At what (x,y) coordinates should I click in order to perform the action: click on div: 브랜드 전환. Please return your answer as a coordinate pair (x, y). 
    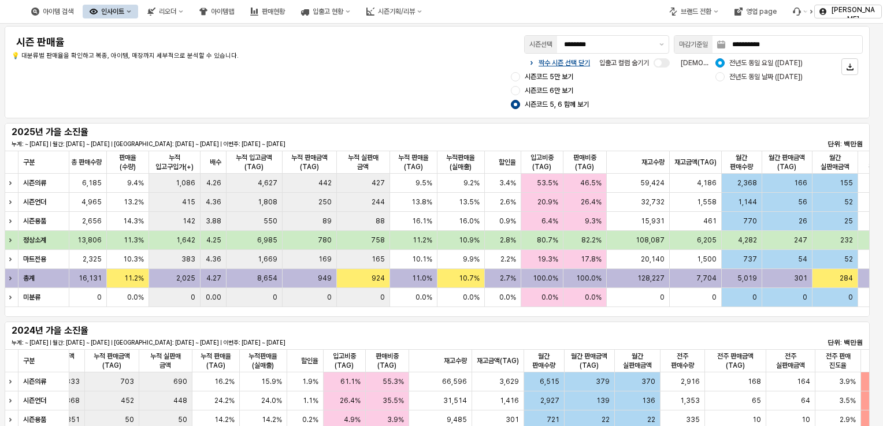
    Looking at the image, I should click on (693, 12).